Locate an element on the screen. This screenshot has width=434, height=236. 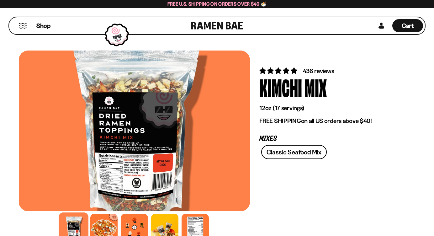
button: Mobile Menu Trigger is located at coordinates (23, 26).